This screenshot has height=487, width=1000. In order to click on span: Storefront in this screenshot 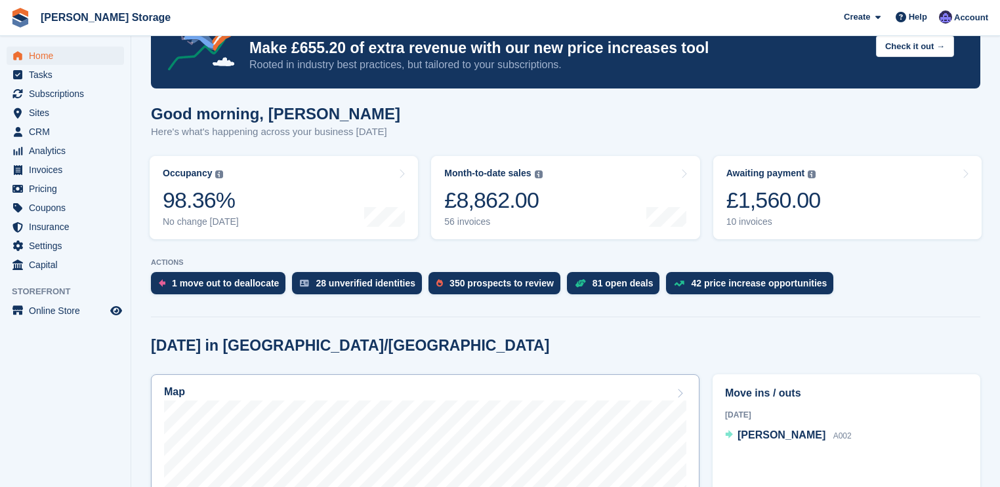, I will do `click(71, 292)`.